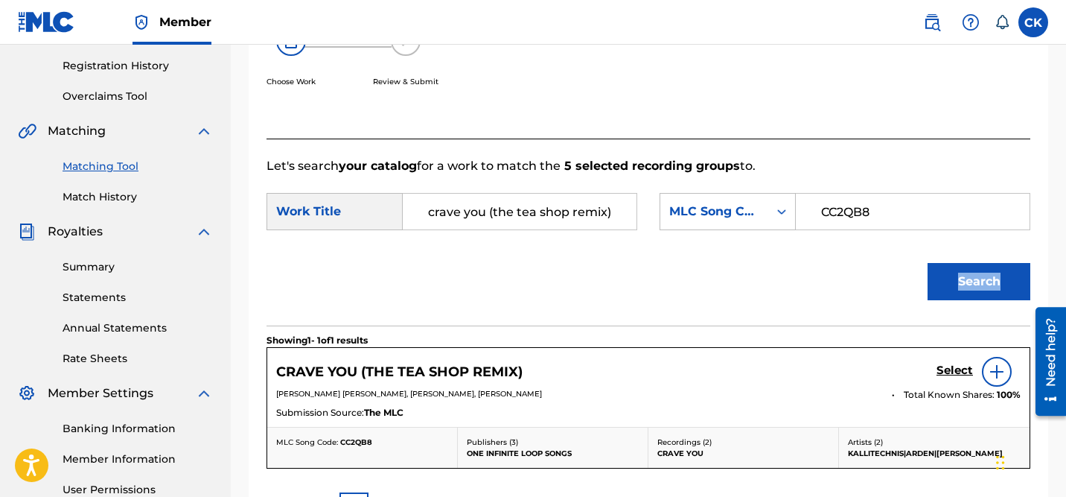 The image size is (1066, 497). Describe the element at coordinates (934, 442) in the screenshot. I see `p: Artists ( 2 )` at that location.